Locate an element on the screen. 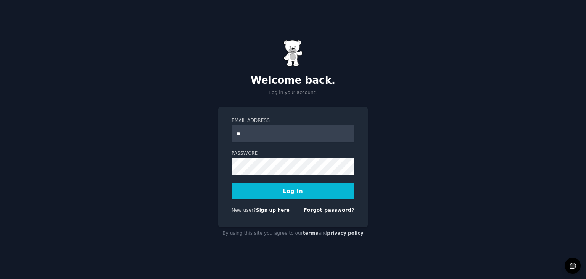 Image resolution: width=586 pixels, height=279 pixels. img: Gummy Bear is located at coordinates (293, 53).